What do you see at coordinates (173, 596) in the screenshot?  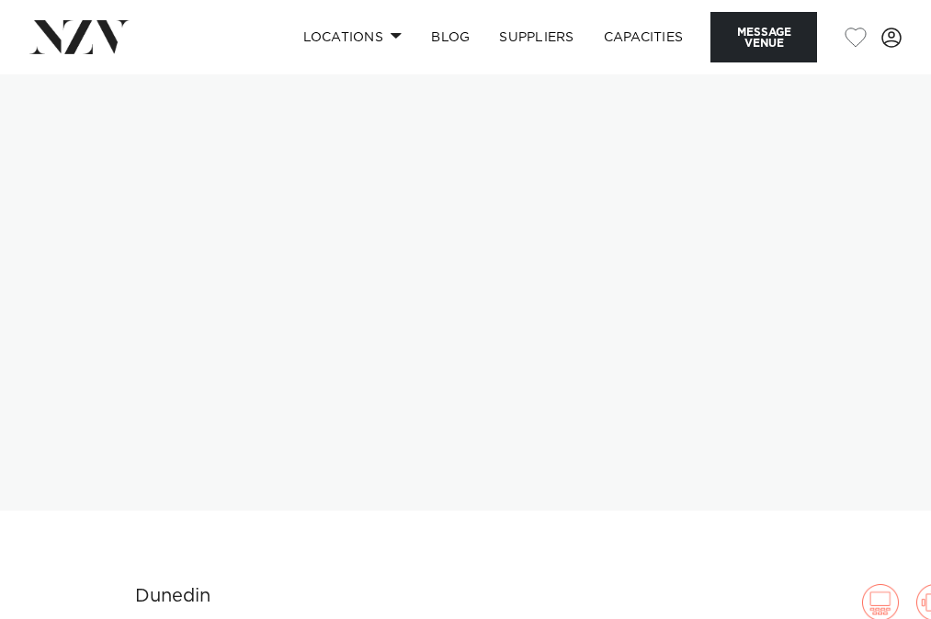 I see `small: Dunedin` at bounding box center [173, 596].